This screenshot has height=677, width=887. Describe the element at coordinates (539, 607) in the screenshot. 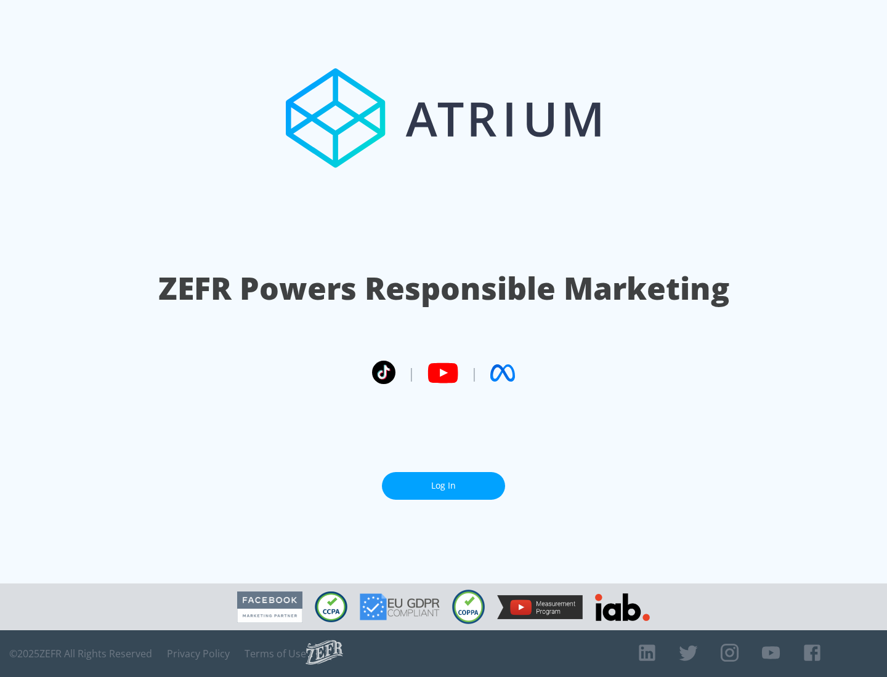

I see `img: YouTube Measurement Program` at that location.